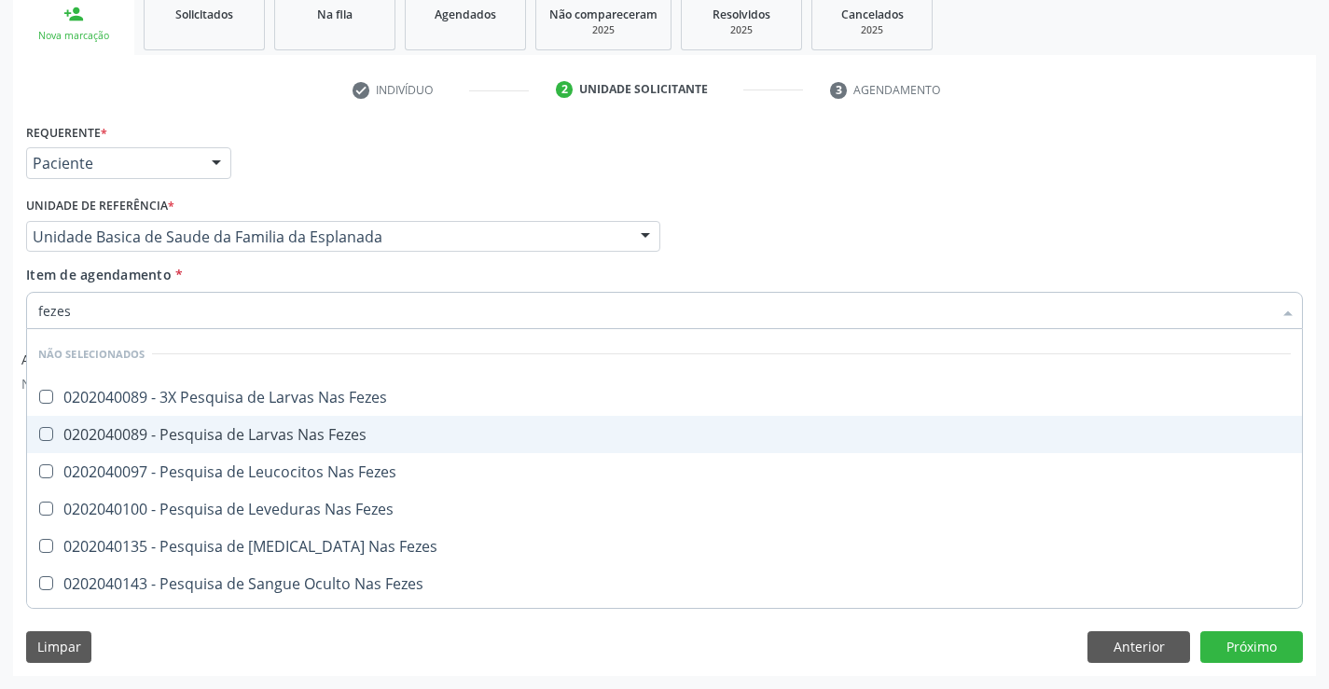 The image size is (1329, 689). I want to click on label: Unidade de referência, so click(100, 206).